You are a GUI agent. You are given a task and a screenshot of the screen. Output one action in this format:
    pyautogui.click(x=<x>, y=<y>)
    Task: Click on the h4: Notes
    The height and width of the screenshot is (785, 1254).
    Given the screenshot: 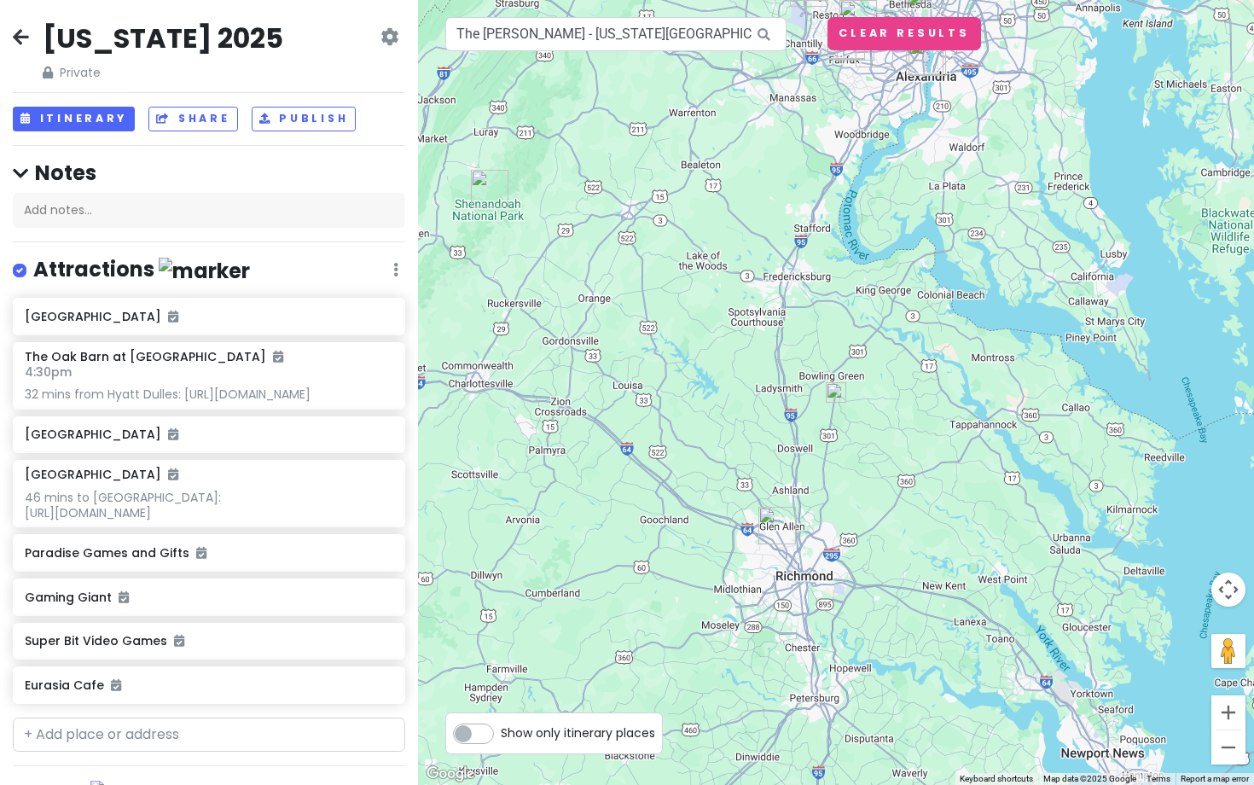 What is the action you would take?
    pyautogui.click(x=209, y=172)
    